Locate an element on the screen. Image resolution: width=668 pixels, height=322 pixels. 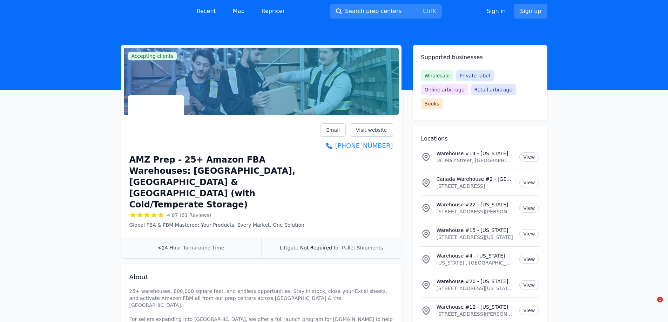
button: Search prep centersCtrlK is located at coordinates (385, 11).